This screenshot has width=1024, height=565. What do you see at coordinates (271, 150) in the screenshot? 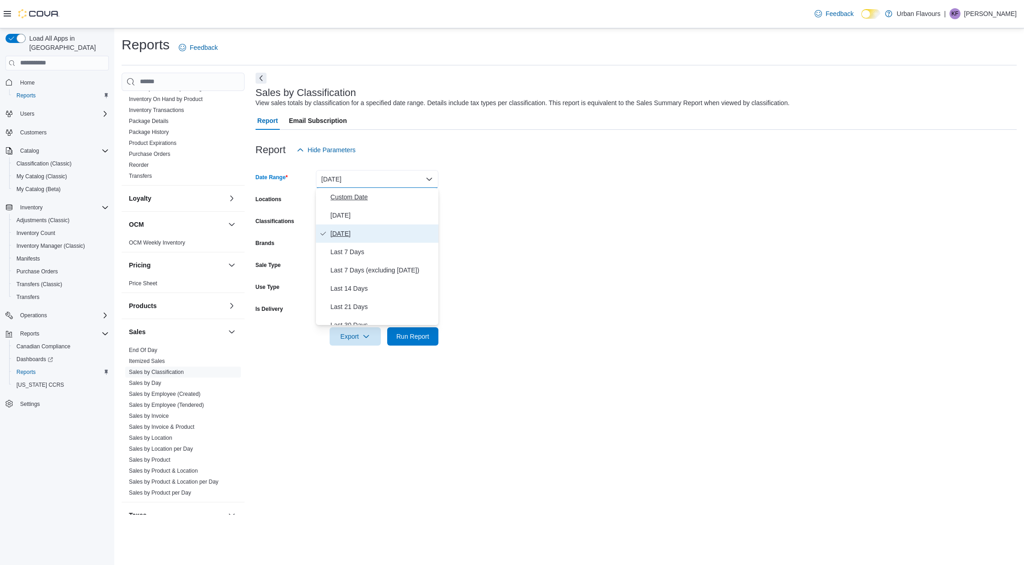
I see `h3: Report` at bounding box center [271, 150].